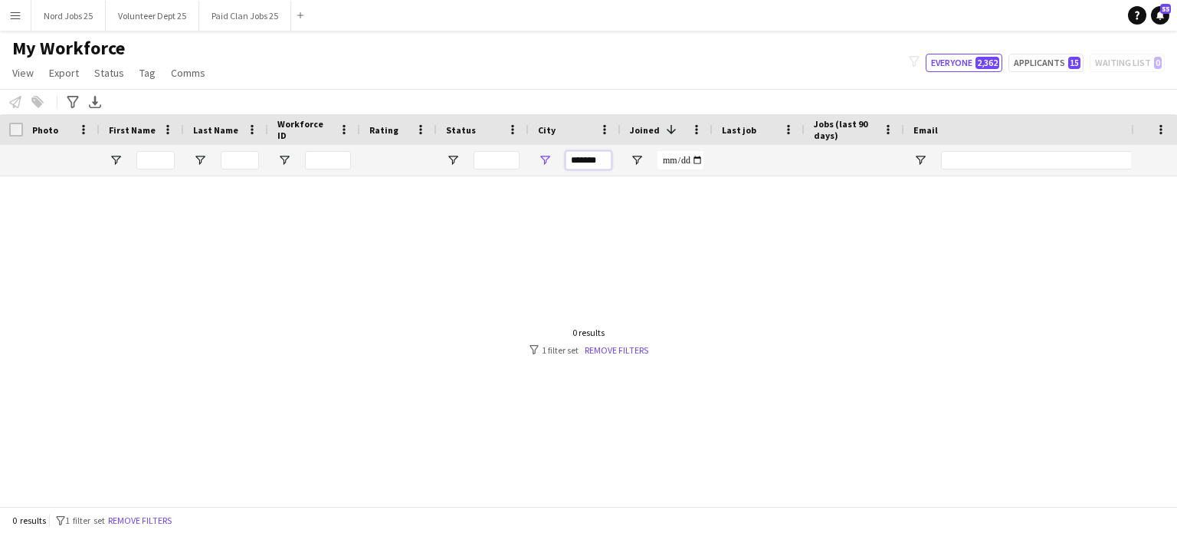 The width and height of the screenshot is (1177, 533). What do you see at coordinates (64, 73) in the screenshot?
I see `a: Export` at bounding box center [64, 73].